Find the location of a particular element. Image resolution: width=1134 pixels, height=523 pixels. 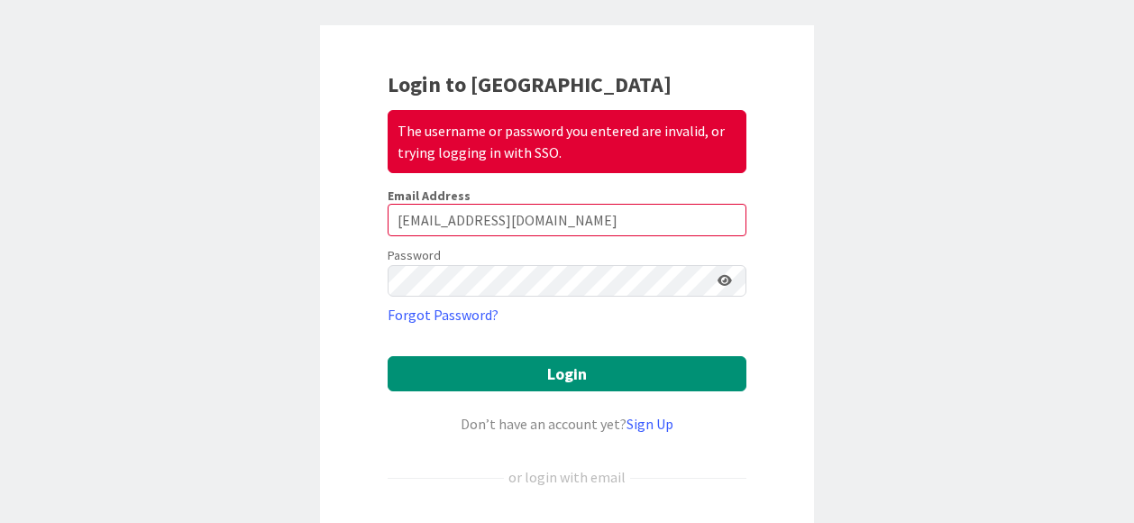

label: Email Address is located at coordinates (429, 196).